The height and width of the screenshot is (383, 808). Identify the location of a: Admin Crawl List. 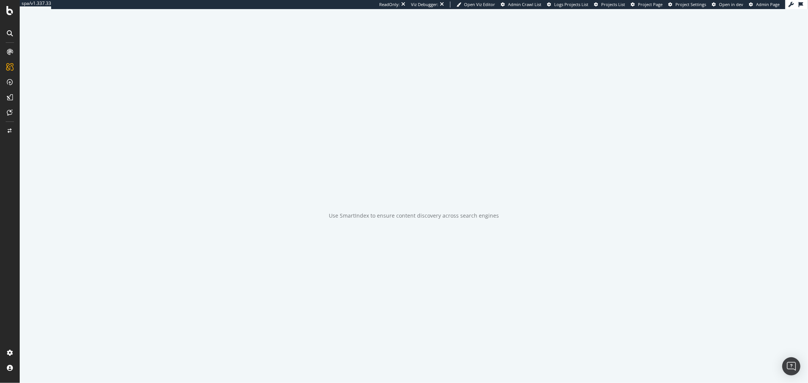
(521, 5).